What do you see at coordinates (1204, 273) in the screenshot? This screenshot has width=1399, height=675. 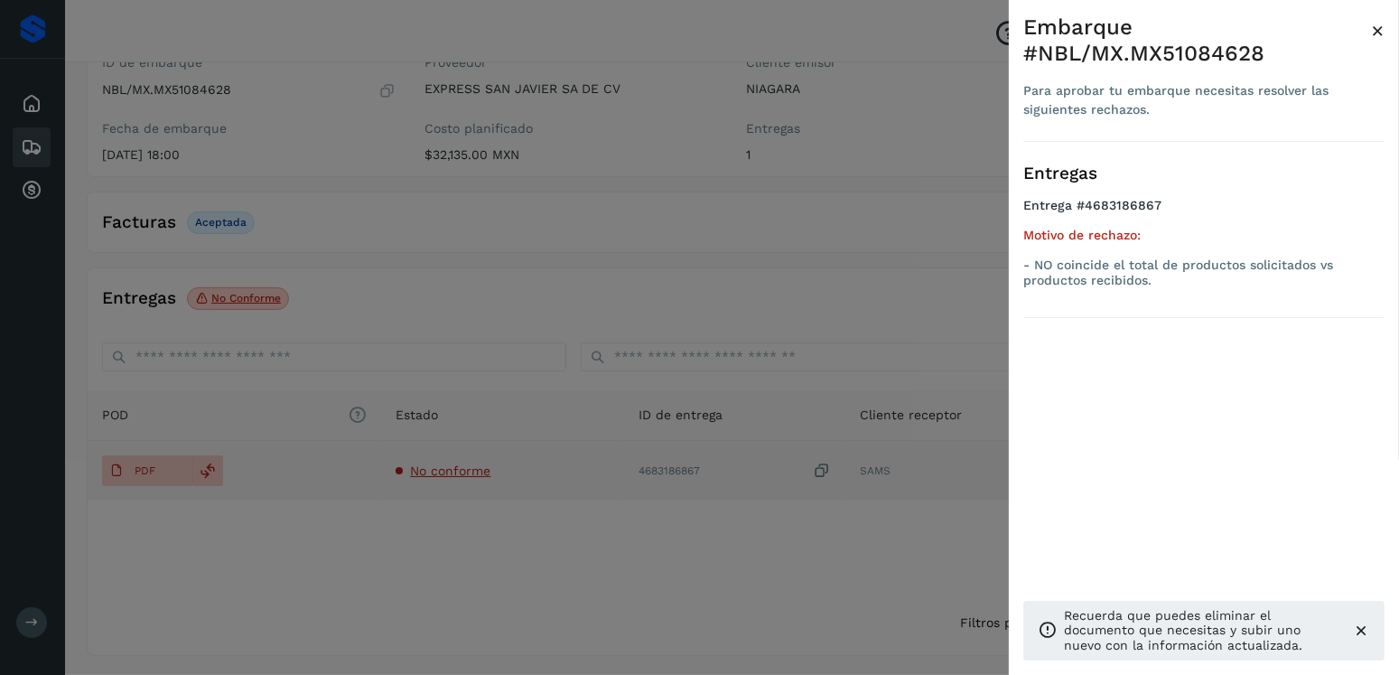 I see `p: - NO coincide el total de productos solicitados vs productos recibidos.` at bounding box center [1204, 273].